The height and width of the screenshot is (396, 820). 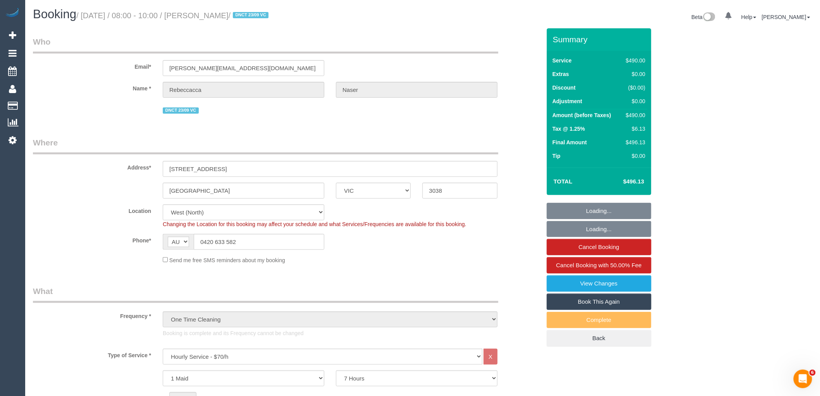 I want to click on a: Back, so click(x=599, y=338).